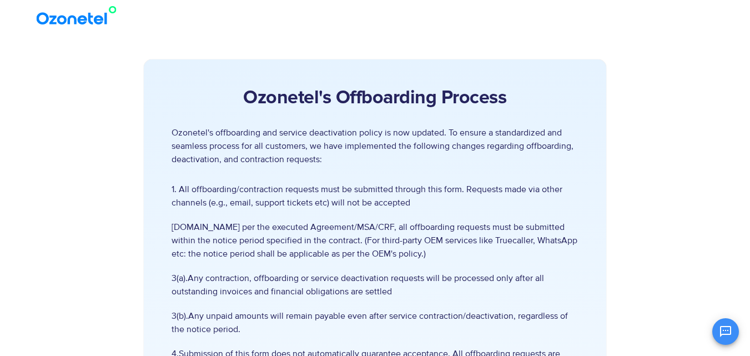 The height and width of the screenshot is (356, 750). What do you see at coordinates (375, 196) in the screenshot?
I see `span: 1. All offboarding/contraction requests must be submitted through this form. Requests made via ot...` at bounding box center [375, 196].